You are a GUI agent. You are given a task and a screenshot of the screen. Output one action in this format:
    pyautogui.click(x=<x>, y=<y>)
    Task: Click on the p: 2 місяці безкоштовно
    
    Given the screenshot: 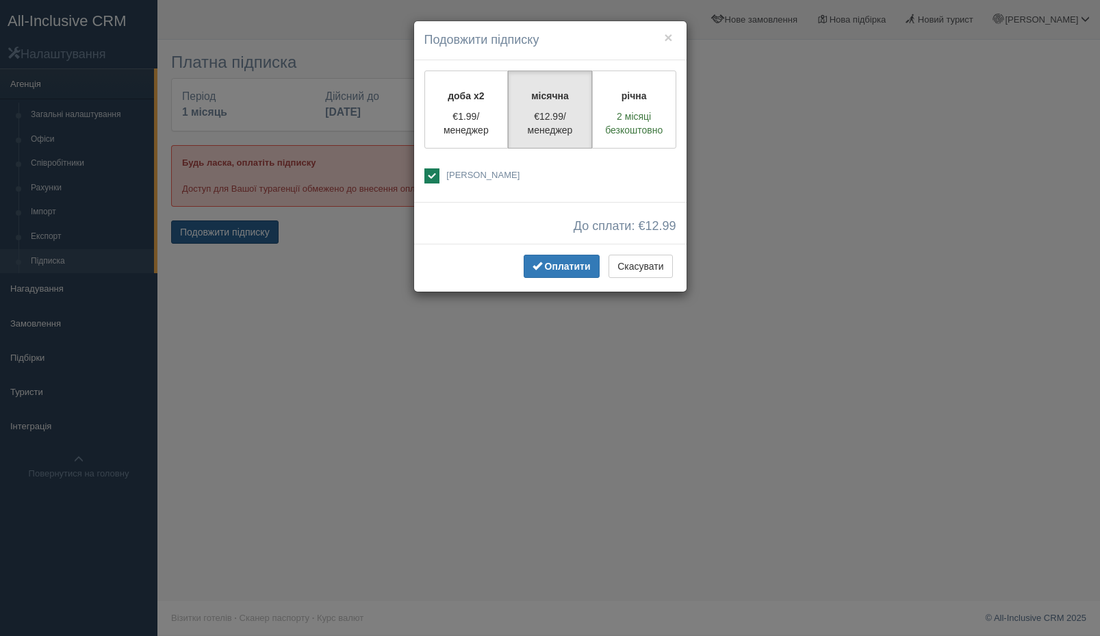 What is the action you would take?
    pyautogui.click(x=634, y=123)
    